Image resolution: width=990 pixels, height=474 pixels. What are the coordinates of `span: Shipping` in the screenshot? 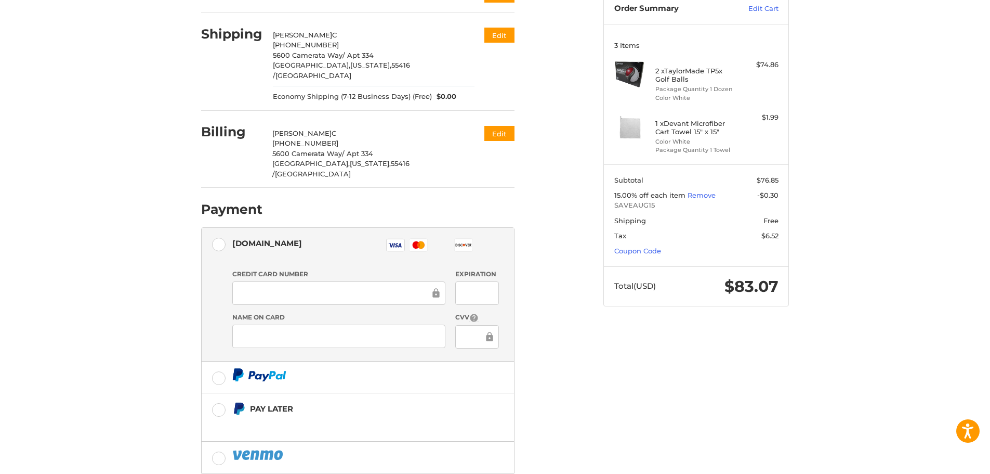 It's located at (630, 220).